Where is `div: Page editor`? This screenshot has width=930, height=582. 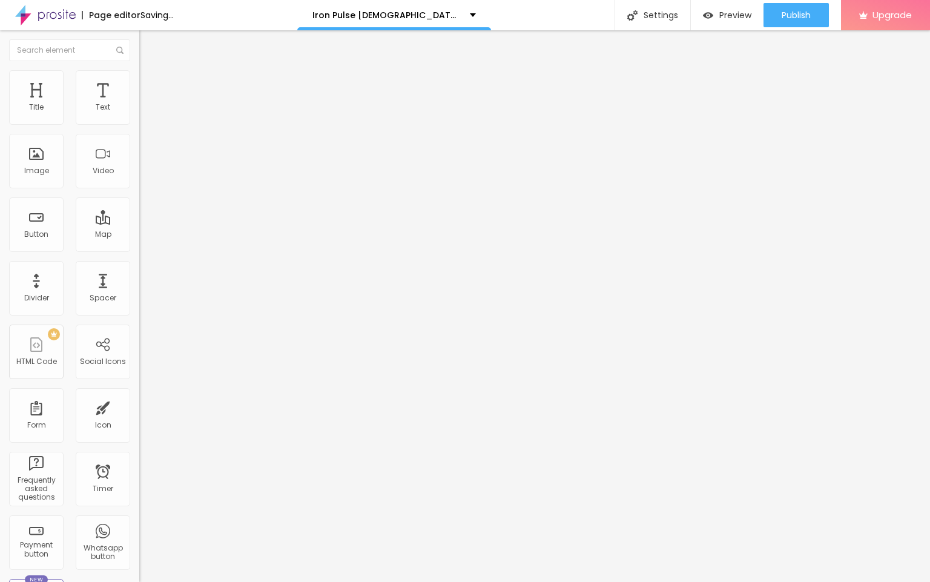 div: Page editor is located at coordinates (111, 15).